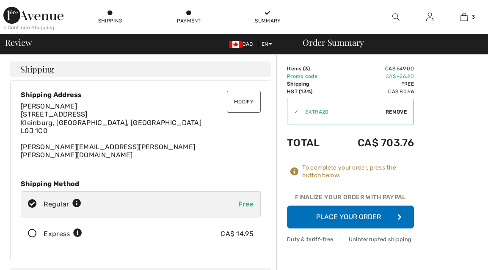 This screenshot has width=488, height=270. What do you see at coordinates (310, 143) in the screenshot?
I see `td: Total` at bounding box center [310, 143].